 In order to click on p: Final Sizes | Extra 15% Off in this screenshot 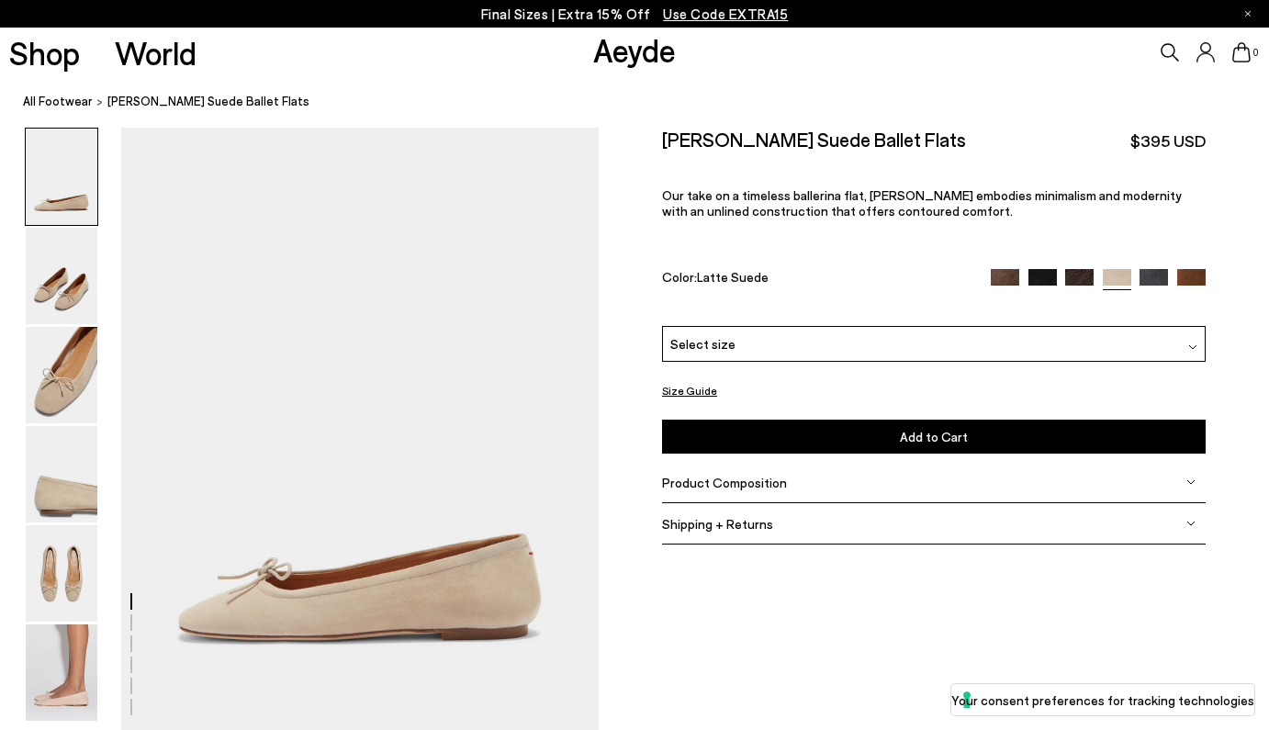, I will do `click(635, 14)`.